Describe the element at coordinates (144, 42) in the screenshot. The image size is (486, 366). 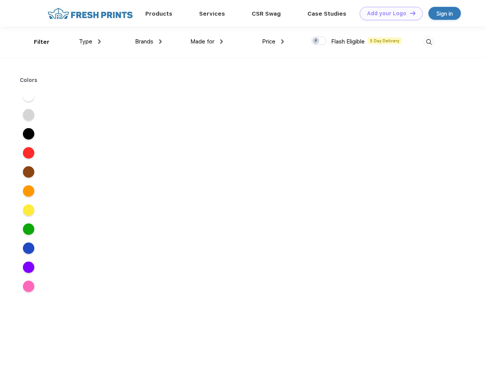
I see `span: Brands` at that location.